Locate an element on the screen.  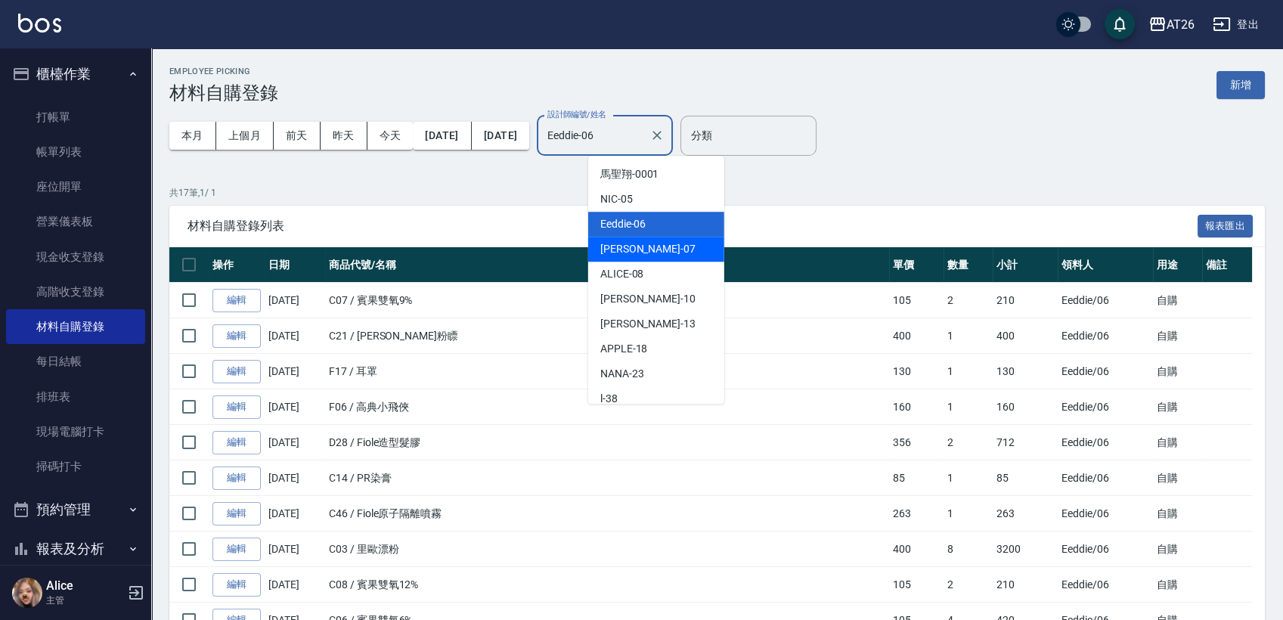
h5: Alice is located at coordinates (85, 586).